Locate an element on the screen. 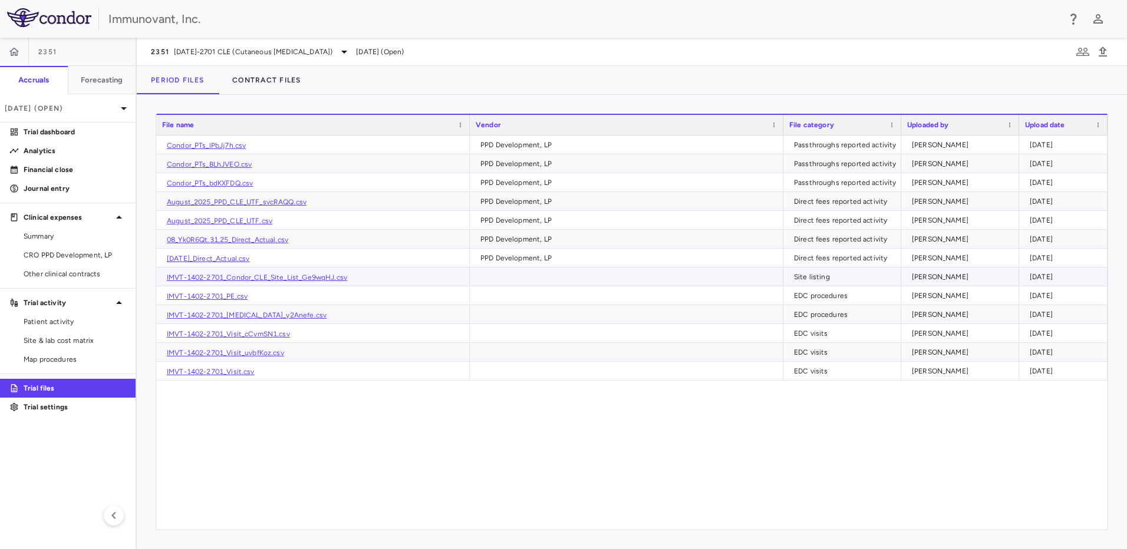 The height and width of the screenshot is (549, 1127). p: Journal entry is located at coordinates (75, 189).